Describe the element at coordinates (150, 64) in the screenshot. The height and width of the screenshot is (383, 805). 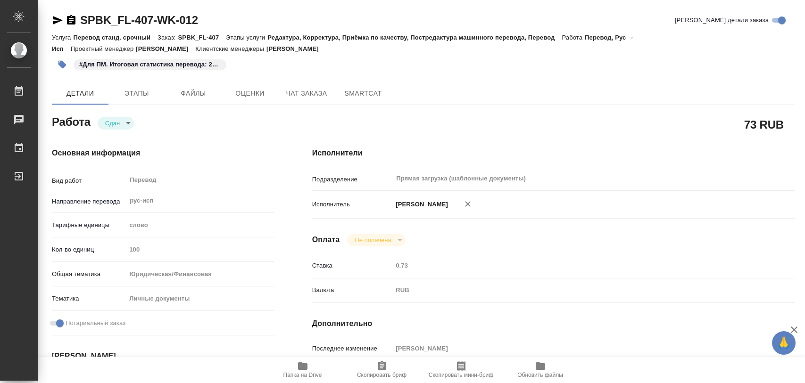
I see `span: Для ПМ. Итоговая статистика перевода: 200 слов.` at that location.